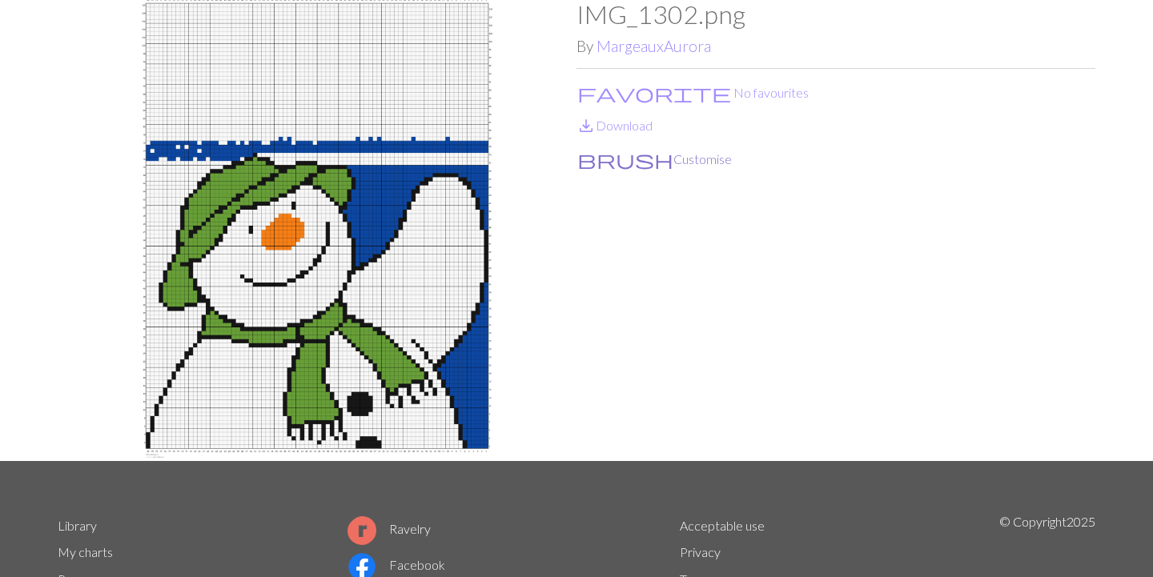  What do you see at coordinates (614, 125) in the screenshot?
I see `a: DownloadDownload` at bounding box center [614, 125].